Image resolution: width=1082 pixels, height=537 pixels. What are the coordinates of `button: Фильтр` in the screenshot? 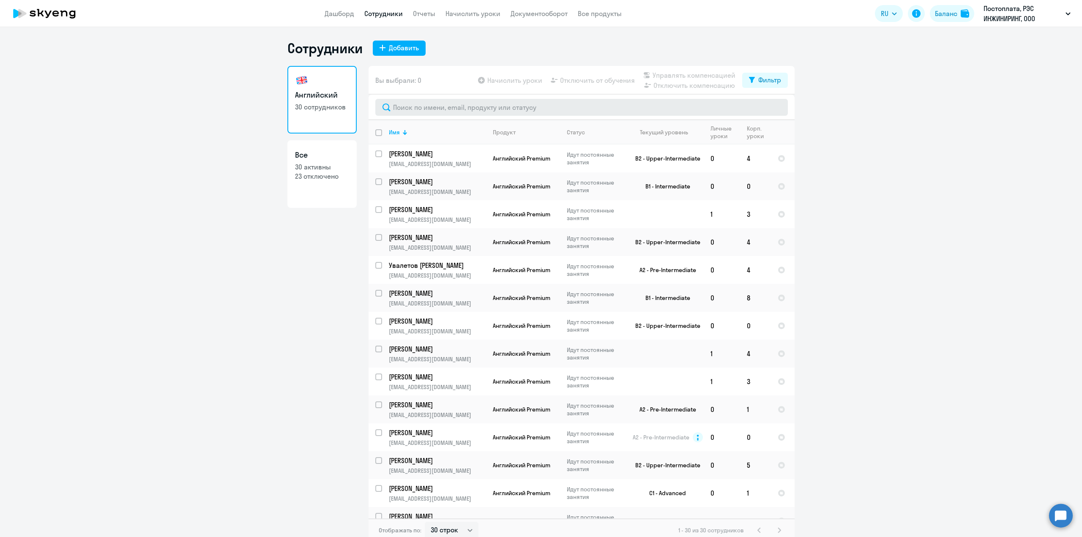 It's located at (765, 80).